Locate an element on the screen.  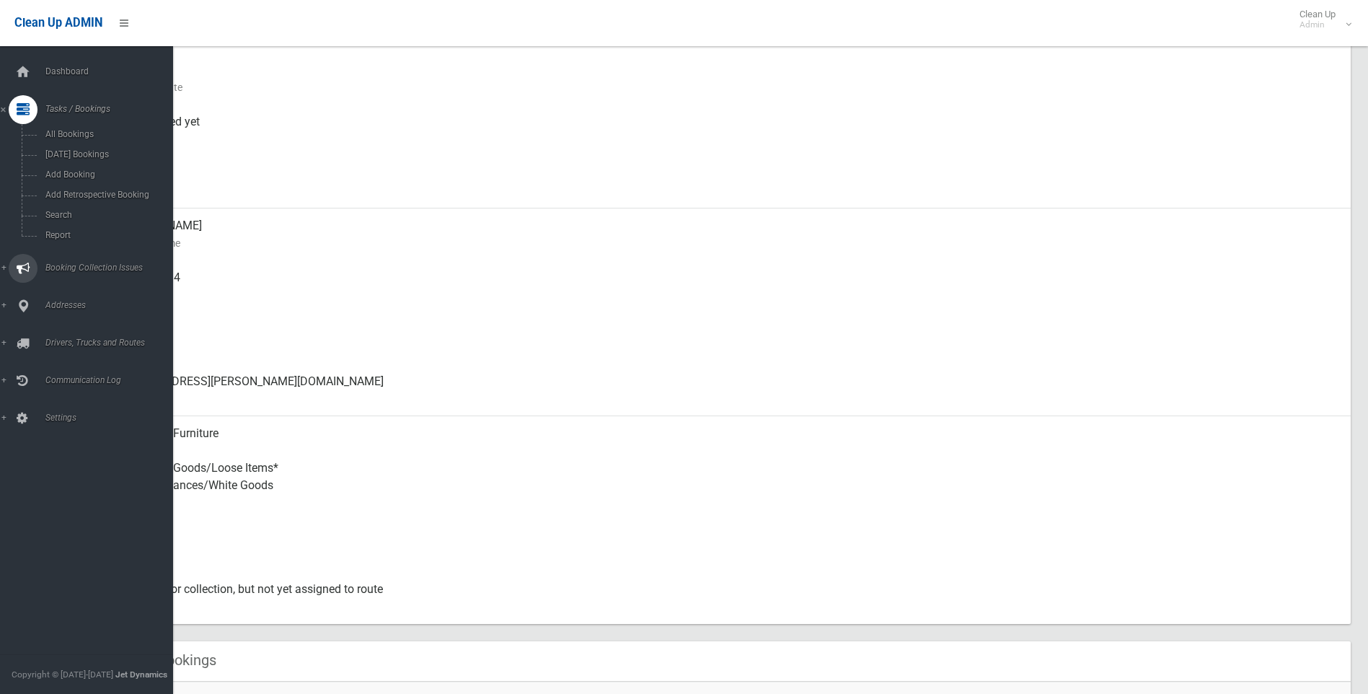
span: All Bookings is located at coordinates (106, 134).